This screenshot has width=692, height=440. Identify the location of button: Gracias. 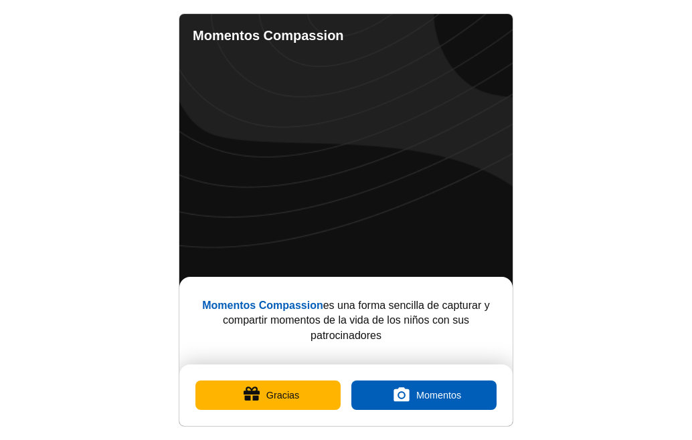
(268, 395).